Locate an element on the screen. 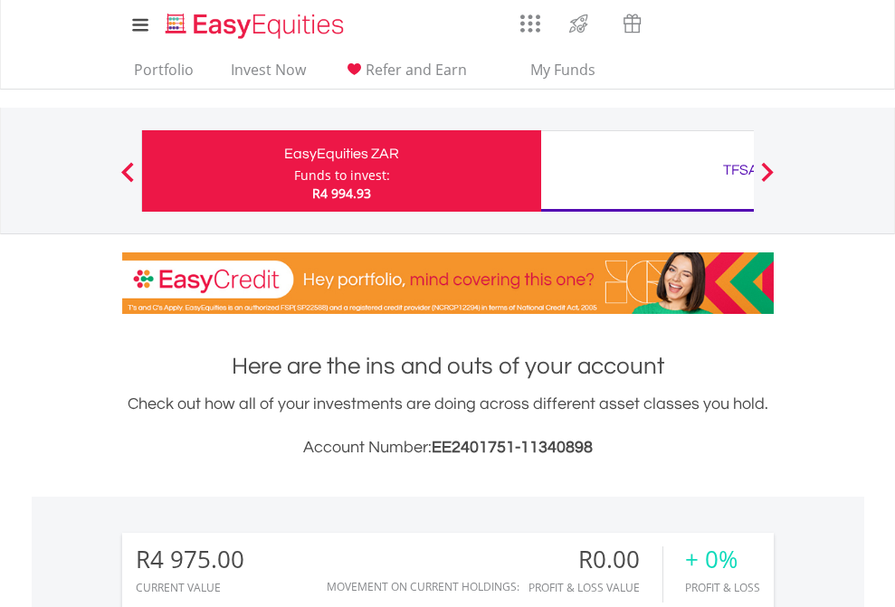  a: AppsGrid is located at coordinates (530, 19).